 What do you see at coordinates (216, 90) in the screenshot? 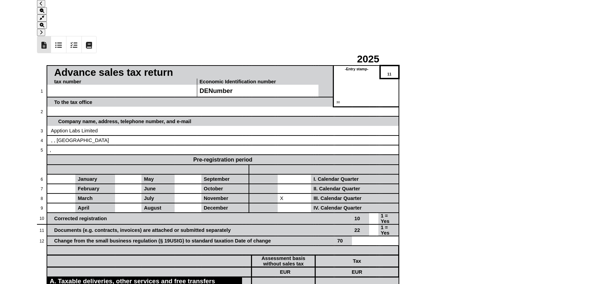
I see `span: DE Number` at bounding box center [216, 90].